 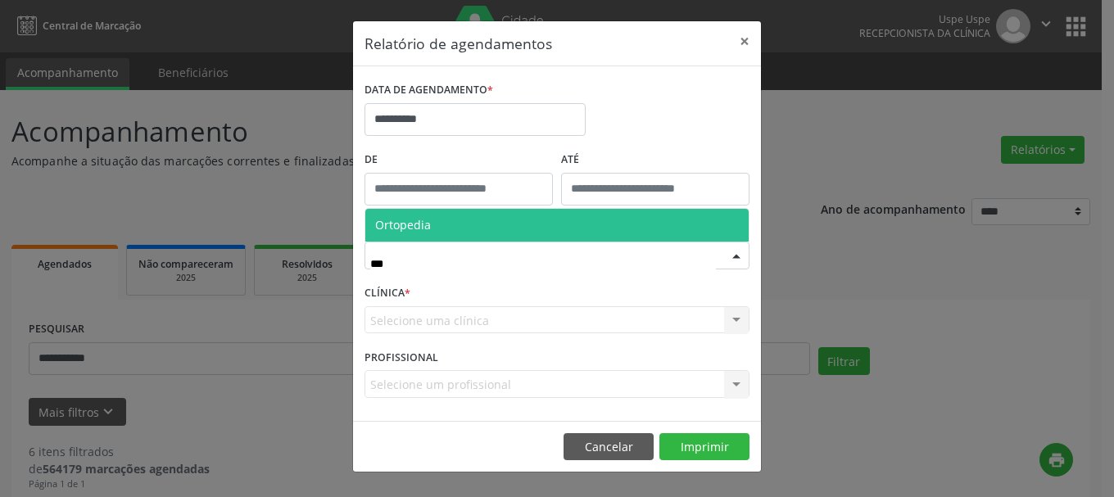 What do you see at coordinates (655, 160) in the screenshot?
I see `label: ATÉ` at bounding box center [655, 160].